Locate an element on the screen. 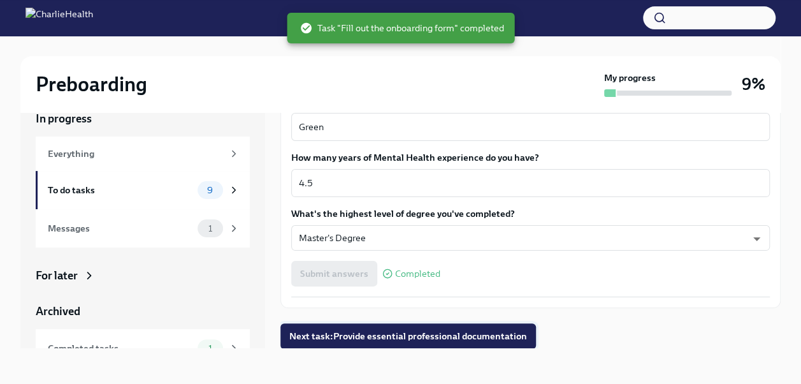 The width and height of the screenshot is (801, 384). textarea: 4.5 is located at coordinates (530, 183).